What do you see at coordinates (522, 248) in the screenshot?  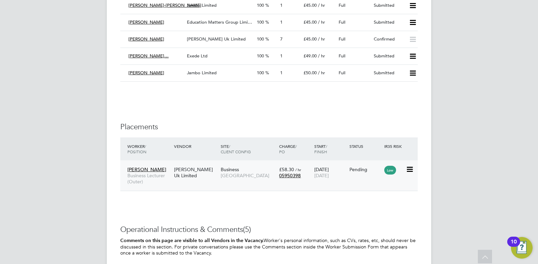 I see `button: Open Resource Center, 10 new notifications` at bounding box center [522, 248].